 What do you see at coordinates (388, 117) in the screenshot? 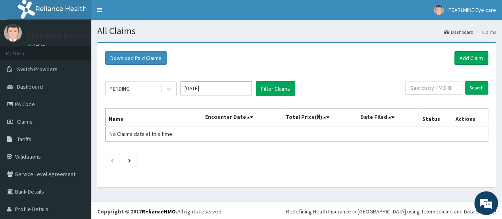
I see `th: Date Filed` at bounding box center [388, 117].